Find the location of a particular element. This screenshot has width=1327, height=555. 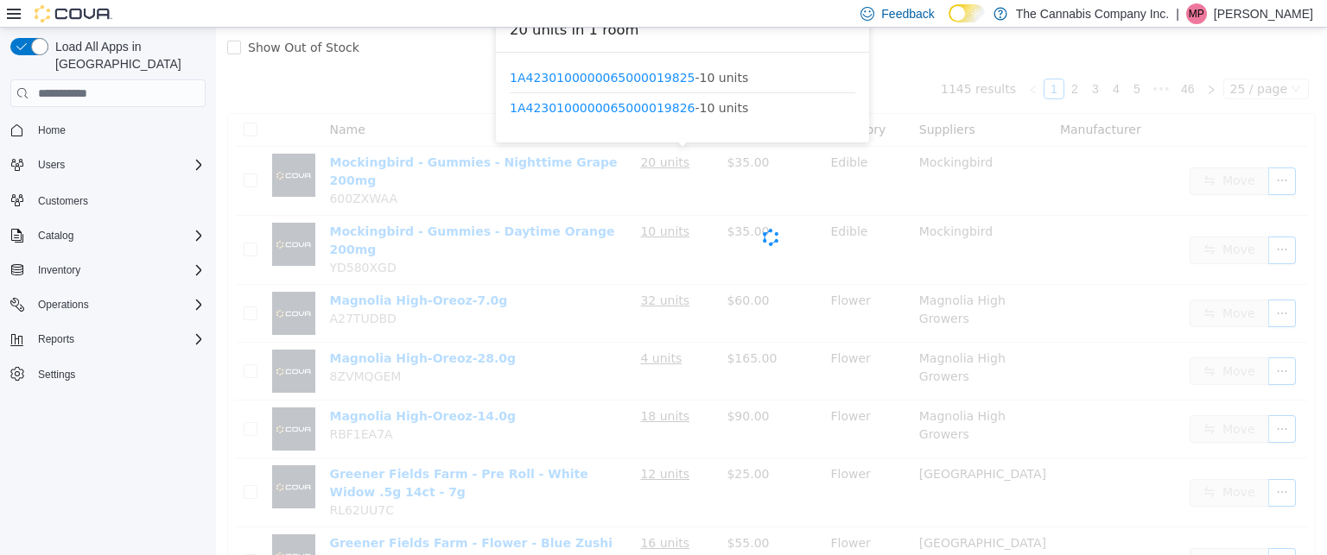

nav: Complex example is located at coordinates (108, 271).